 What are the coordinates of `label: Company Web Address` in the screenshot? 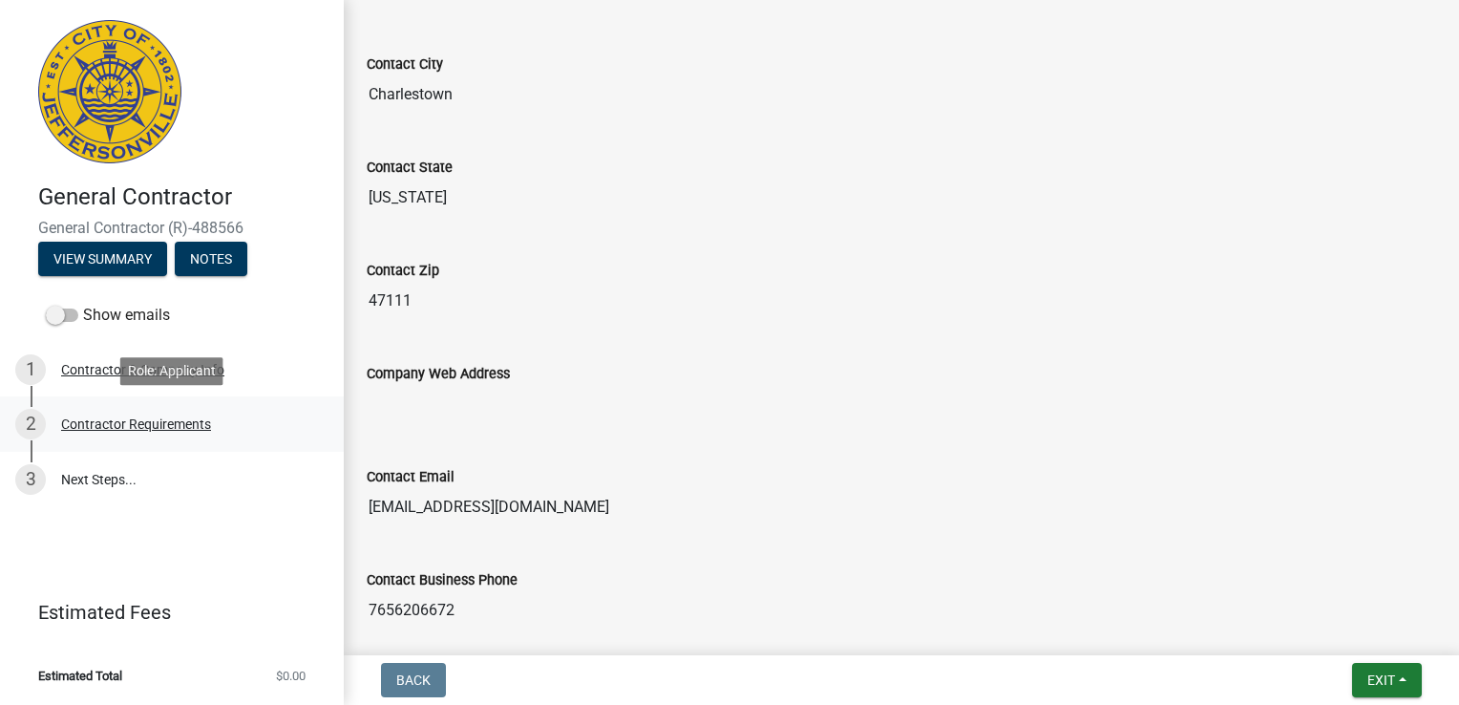 It's located at (438, 374).